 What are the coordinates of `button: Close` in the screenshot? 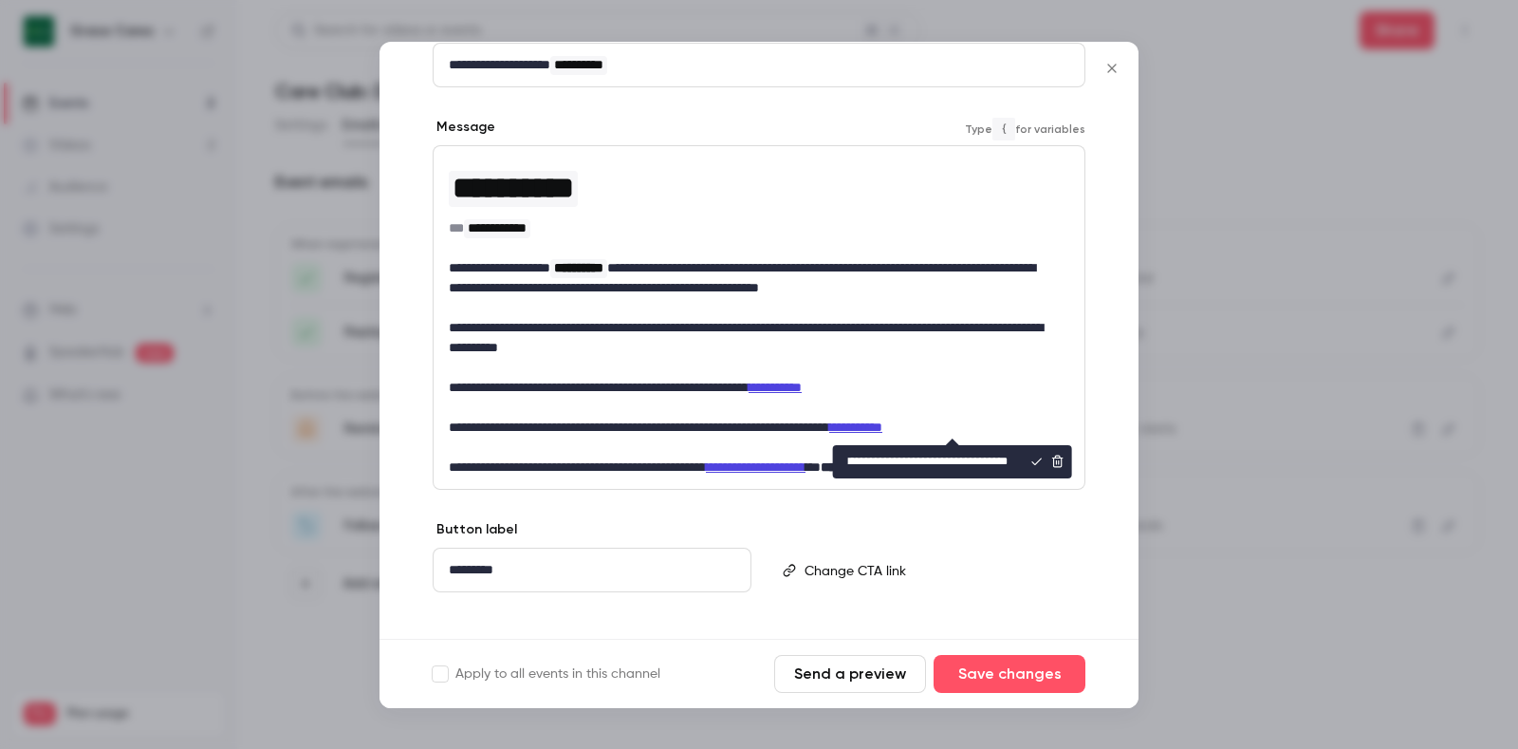 It's located at (1112, 68).